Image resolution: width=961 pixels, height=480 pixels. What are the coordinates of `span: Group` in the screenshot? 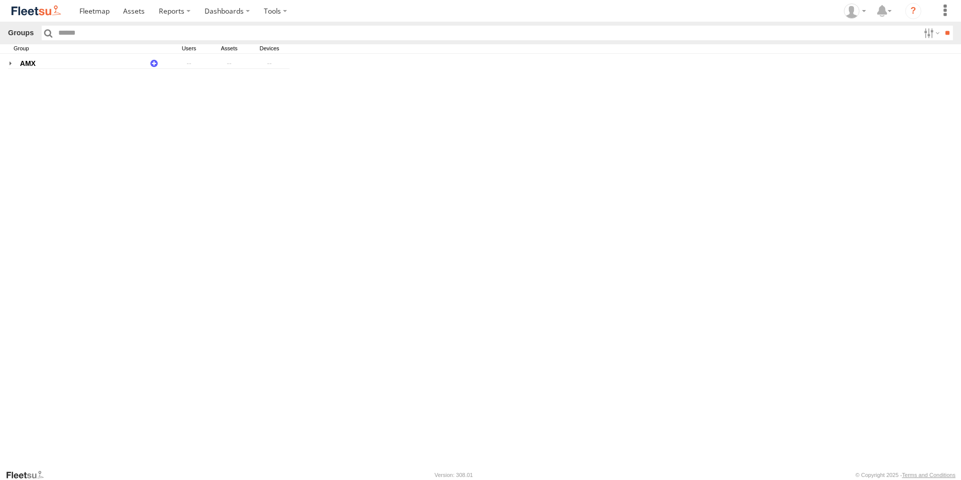 It's located at (88, 49).